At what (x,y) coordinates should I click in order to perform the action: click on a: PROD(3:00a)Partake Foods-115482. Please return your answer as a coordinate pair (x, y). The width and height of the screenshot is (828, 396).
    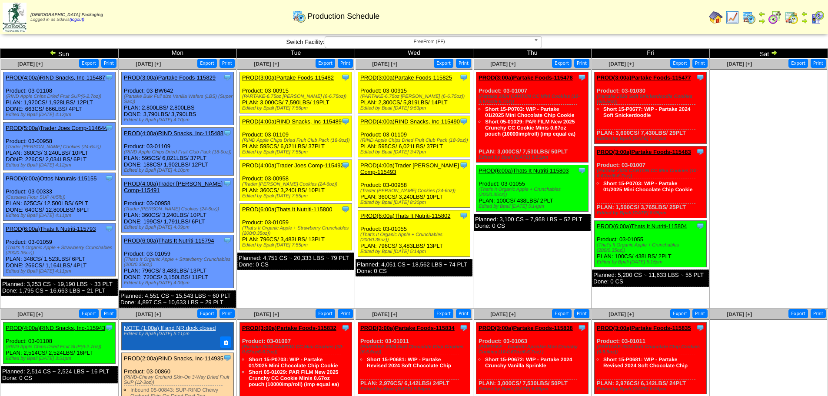
    Looking at the image, I should click on (288, 77).